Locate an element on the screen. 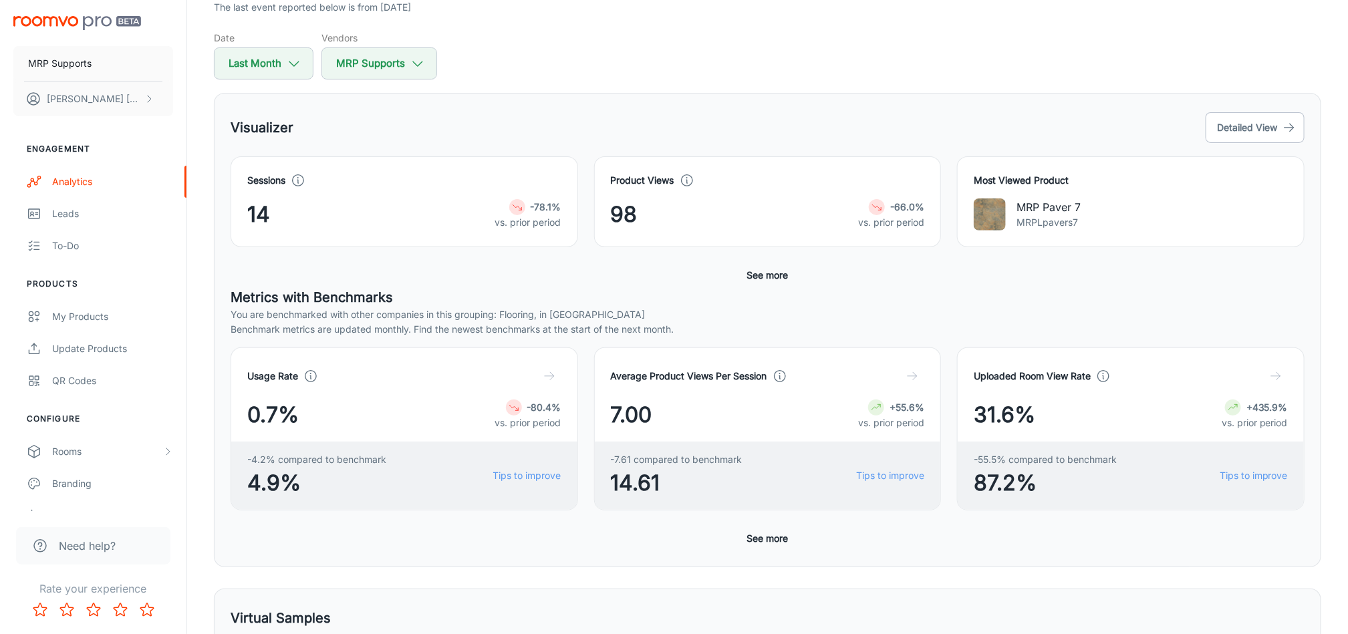  h4: Usage Rate is located at coordinates (273, 376).